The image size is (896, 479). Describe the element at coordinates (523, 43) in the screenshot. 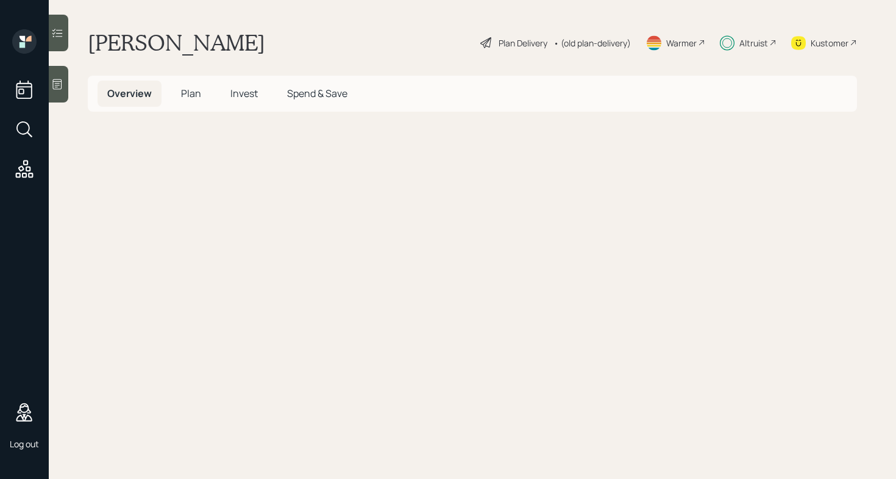

I see `div: Plan Delivery` at that location.